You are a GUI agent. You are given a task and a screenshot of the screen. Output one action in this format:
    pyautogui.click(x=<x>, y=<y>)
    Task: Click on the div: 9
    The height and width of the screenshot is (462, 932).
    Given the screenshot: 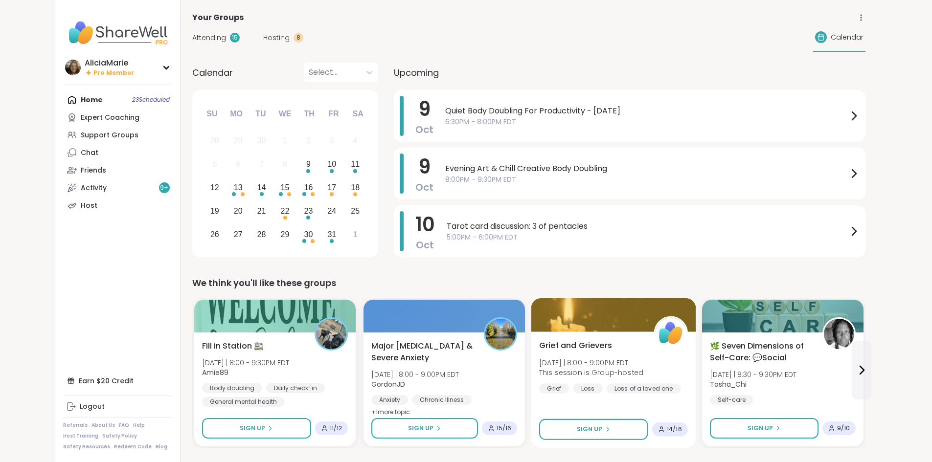 What is the action you would take?
    pyautogui.click(x=308, y=164)
    